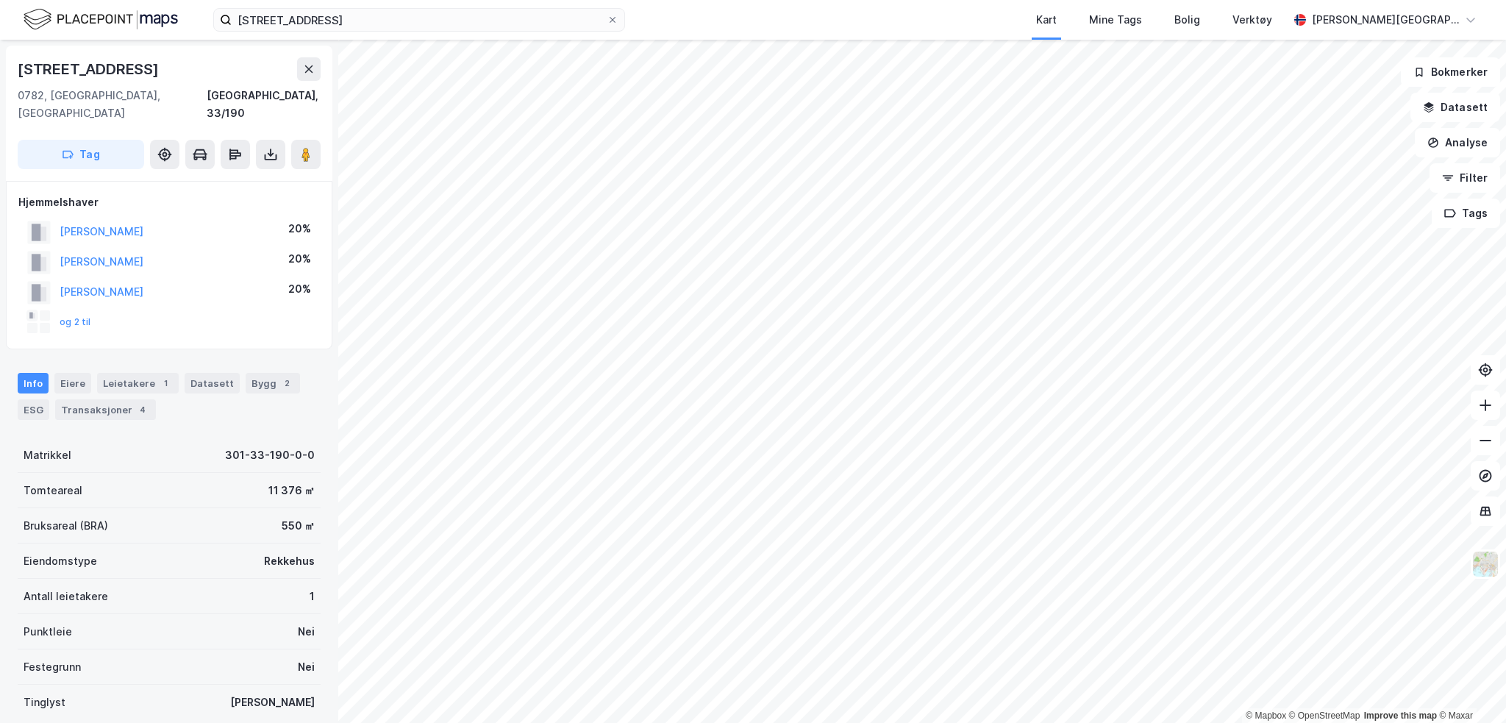  Describe the element at coordinates (1252, 20) in the screenshot. I see `div: Verktøy` at that location.